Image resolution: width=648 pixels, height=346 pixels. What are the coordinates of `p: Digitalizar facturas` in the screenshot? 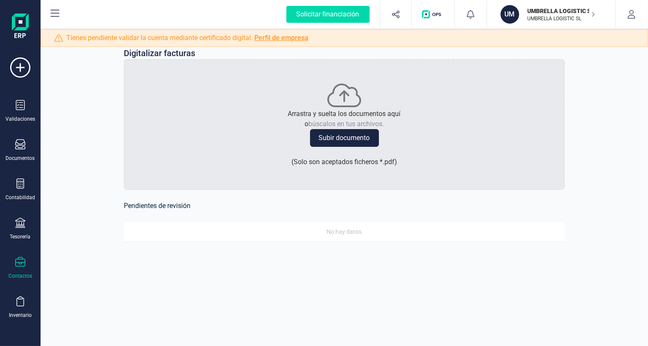 It's located at (159, 53).